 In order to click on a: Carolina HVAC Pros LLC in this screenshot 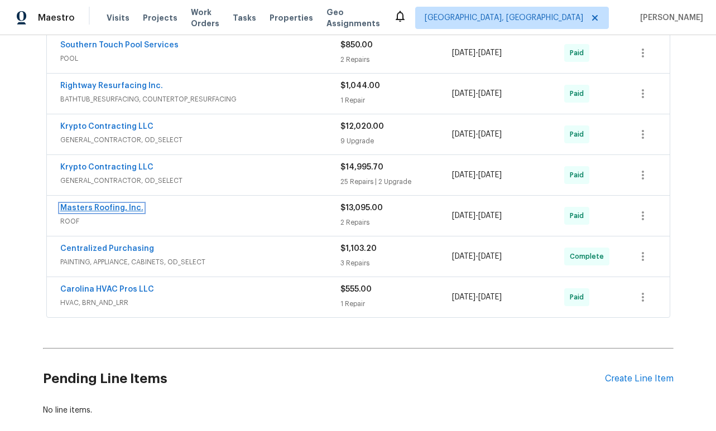, I will do `click(107, 290)`.